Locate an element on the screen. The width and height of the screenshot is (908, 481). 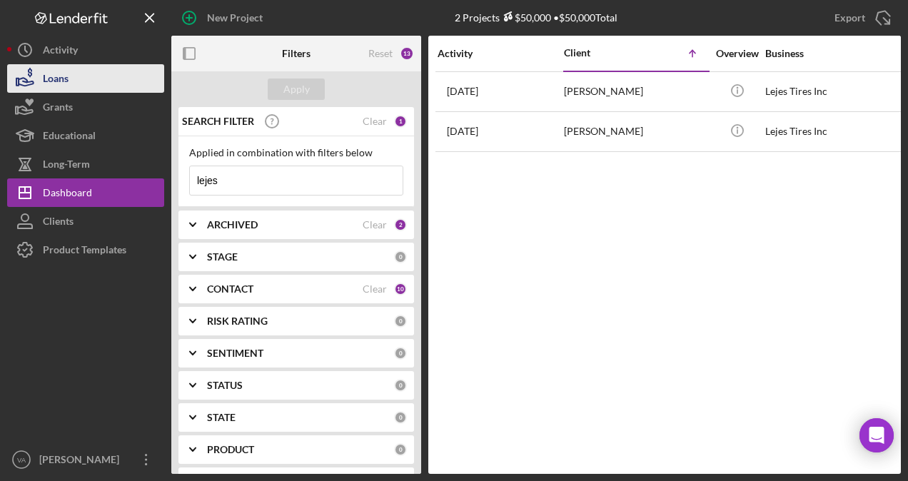
time: 2025-09-03 16:47 is located at coordinates (462, 91).